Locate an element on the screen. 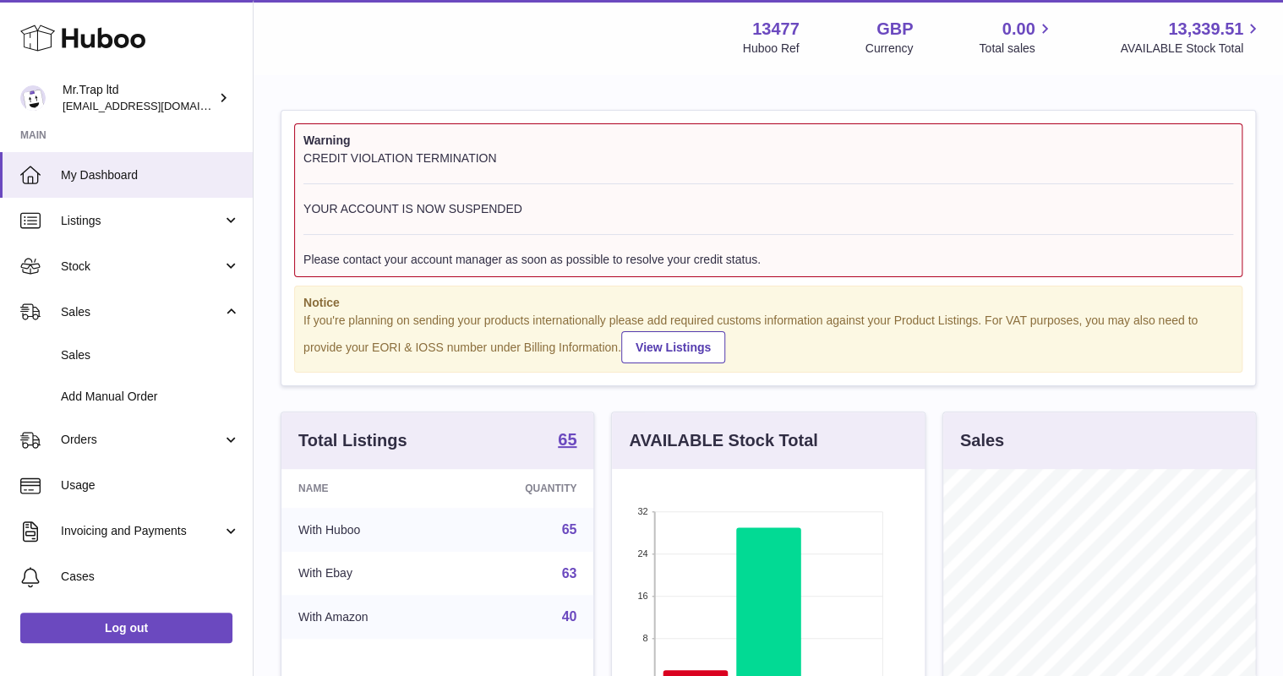  h3: Sales is located at coordinates (982, 440).